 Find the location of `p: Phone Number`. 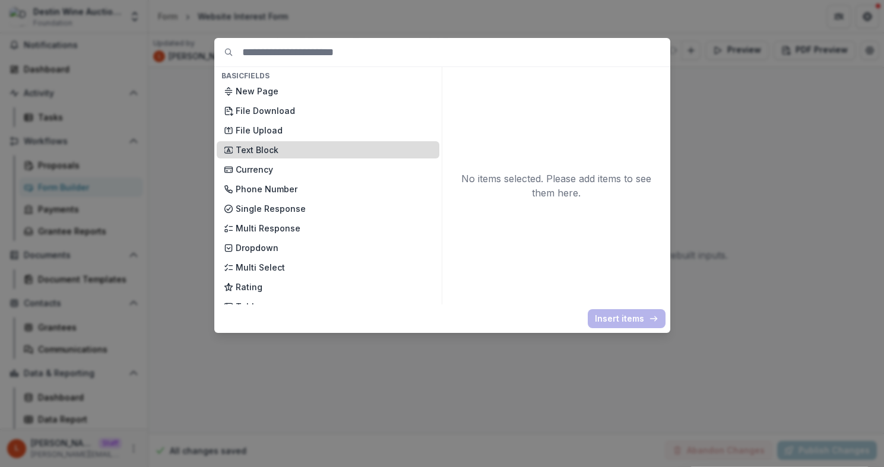

p: Phone Number is located at coordinates (334, 189).